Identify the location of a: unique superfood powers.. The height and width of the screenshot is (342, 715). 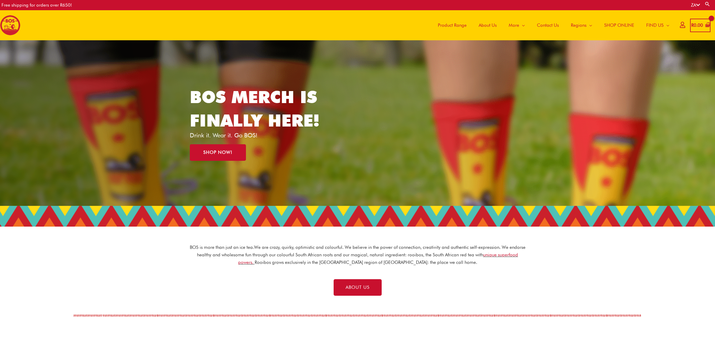
(378, 258).